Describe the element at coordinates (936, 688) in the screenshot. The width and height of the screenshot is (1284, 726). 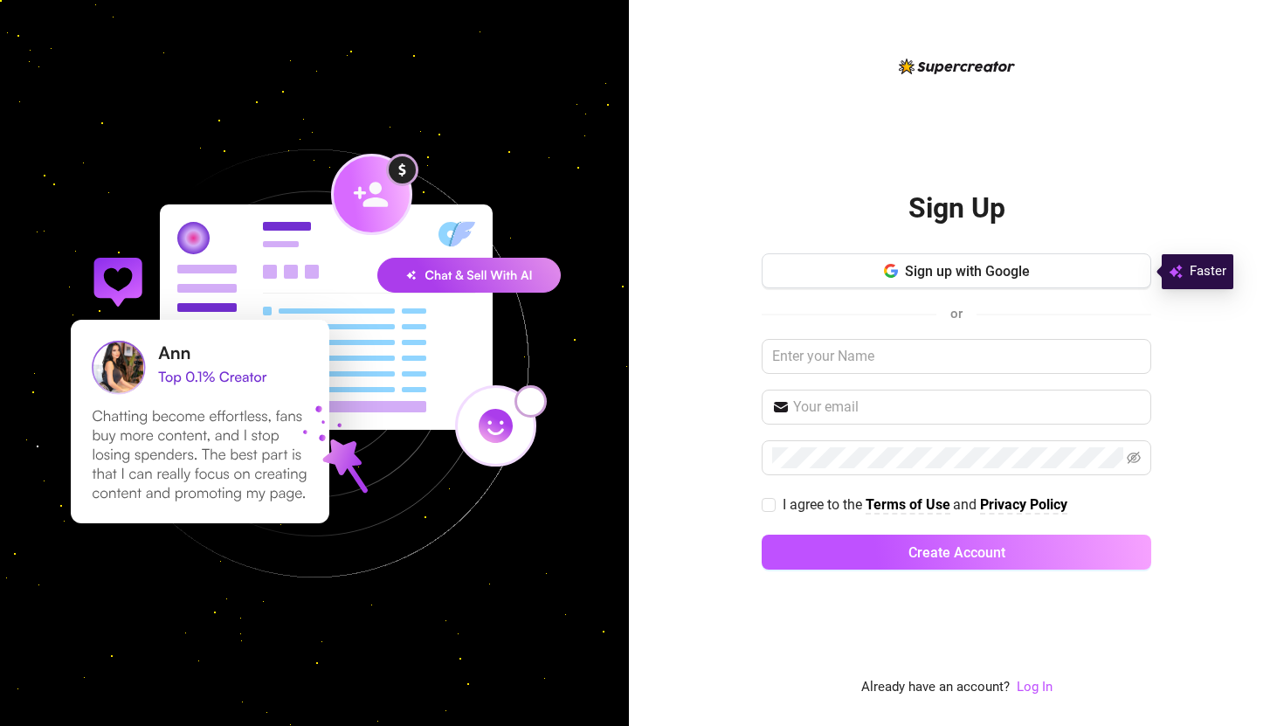
I see `span: Already have an account?` at that location.